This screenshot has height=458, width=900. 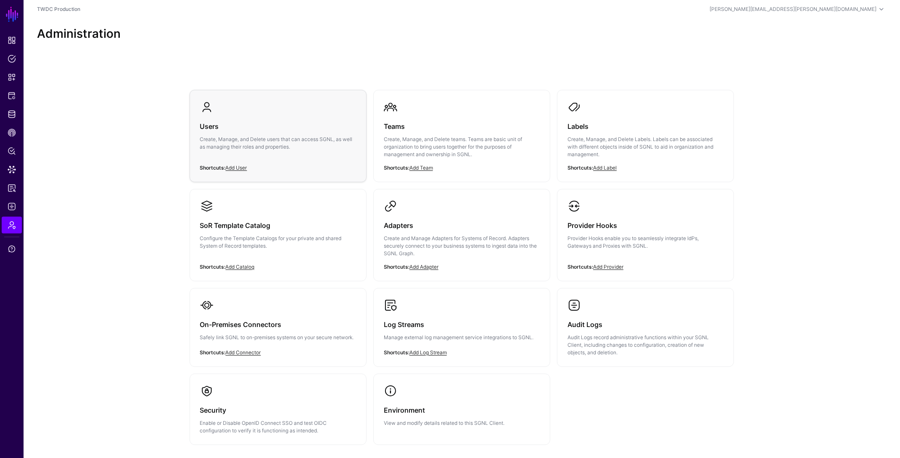 I want to click on p: Create, Manage, and Delete teams. Teams are basic unit of organization to bring users together fo..., so click(x=461, y=147).